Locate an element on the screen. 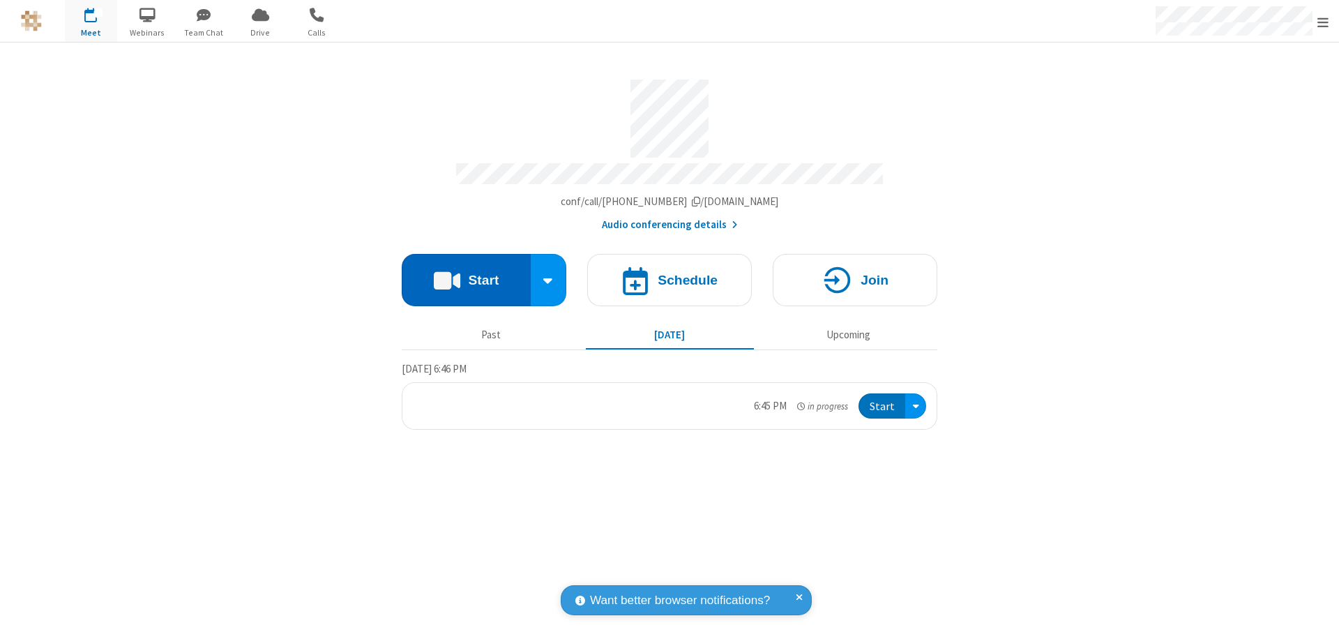 This screenshot has height=639, width=1339. div: Open menu is located at coordinates (916, 406).